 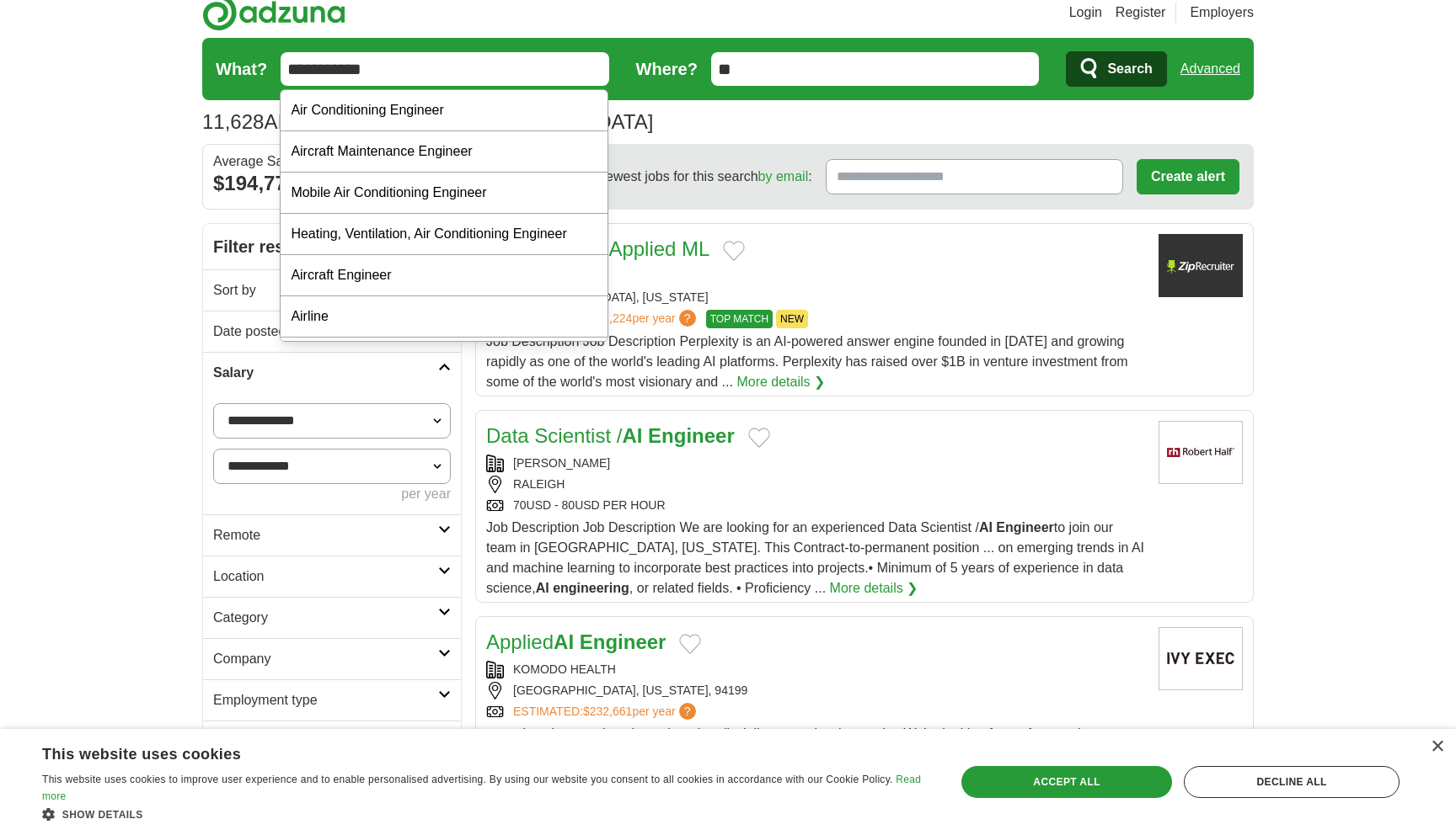 What do you see at coordinates (815, 484) in the screenshot?
I see `div: RALEIGH` at bounding box center [815, 484].